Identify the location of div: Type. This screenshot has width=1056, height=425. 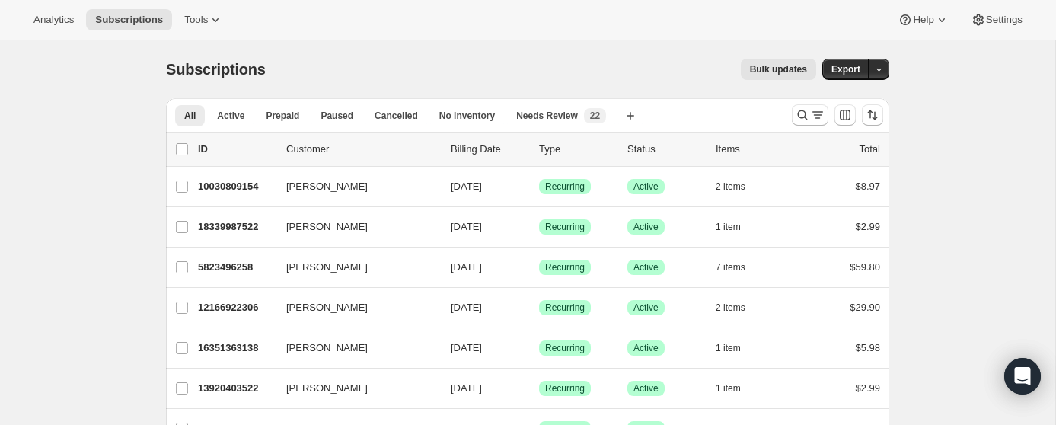
(577, 149).